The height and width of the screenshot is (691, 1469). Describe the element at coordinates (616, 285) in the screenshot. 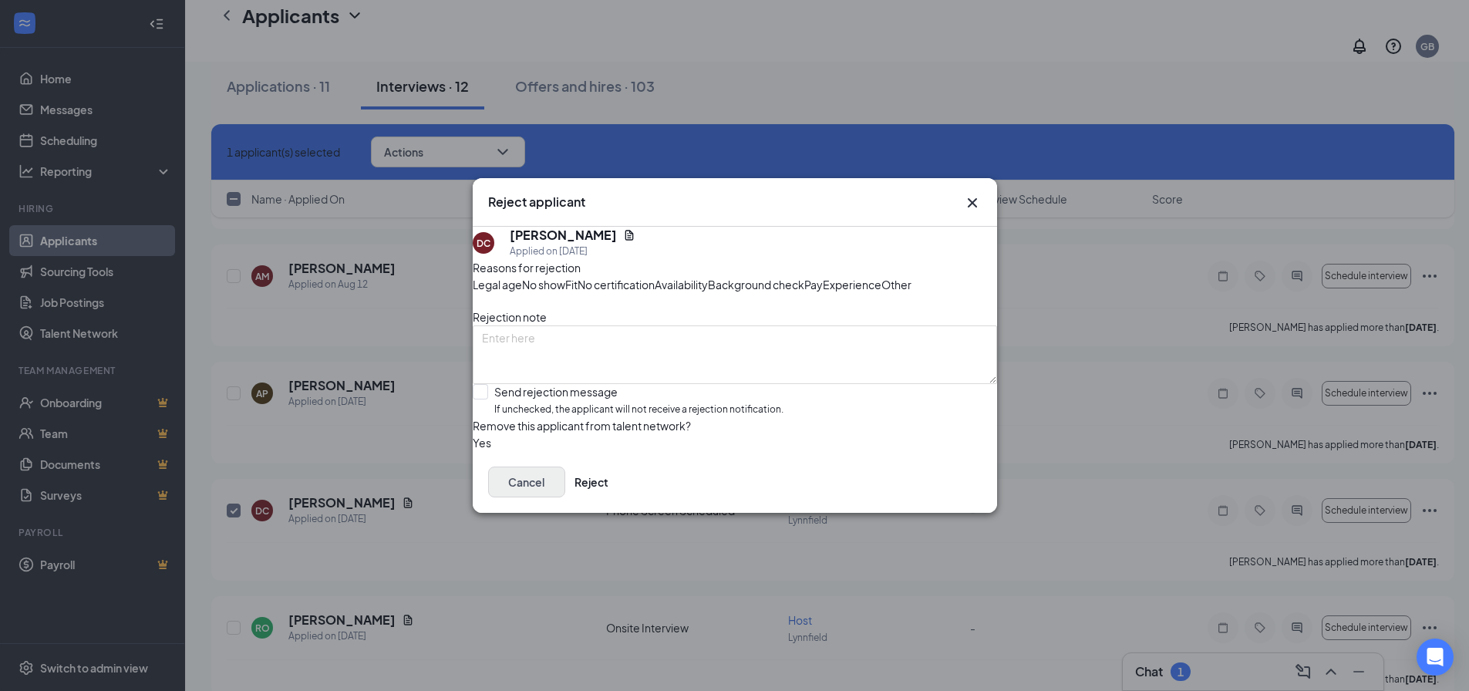

I see `span: No certification` at that location.